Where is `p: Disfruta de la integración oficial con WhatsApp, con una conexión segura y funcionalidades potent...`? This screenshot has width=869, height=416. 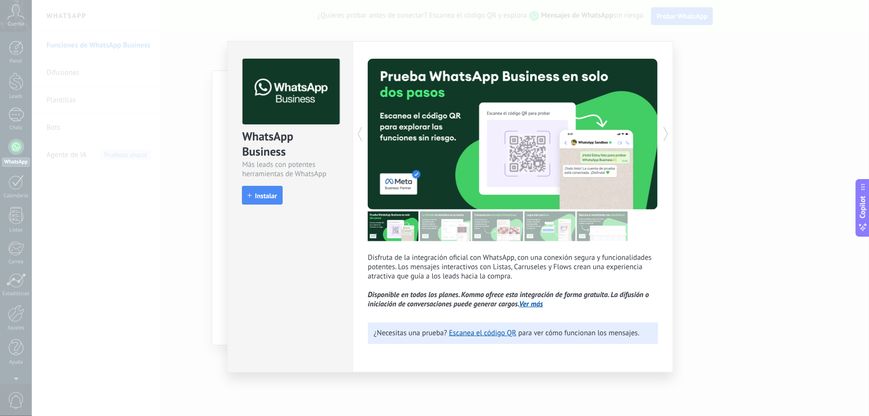
p: Disfruta de la integración oficial con WhatsApp, con una conexión segura y funcionalidades potent... is located at coordinates (513, 281).